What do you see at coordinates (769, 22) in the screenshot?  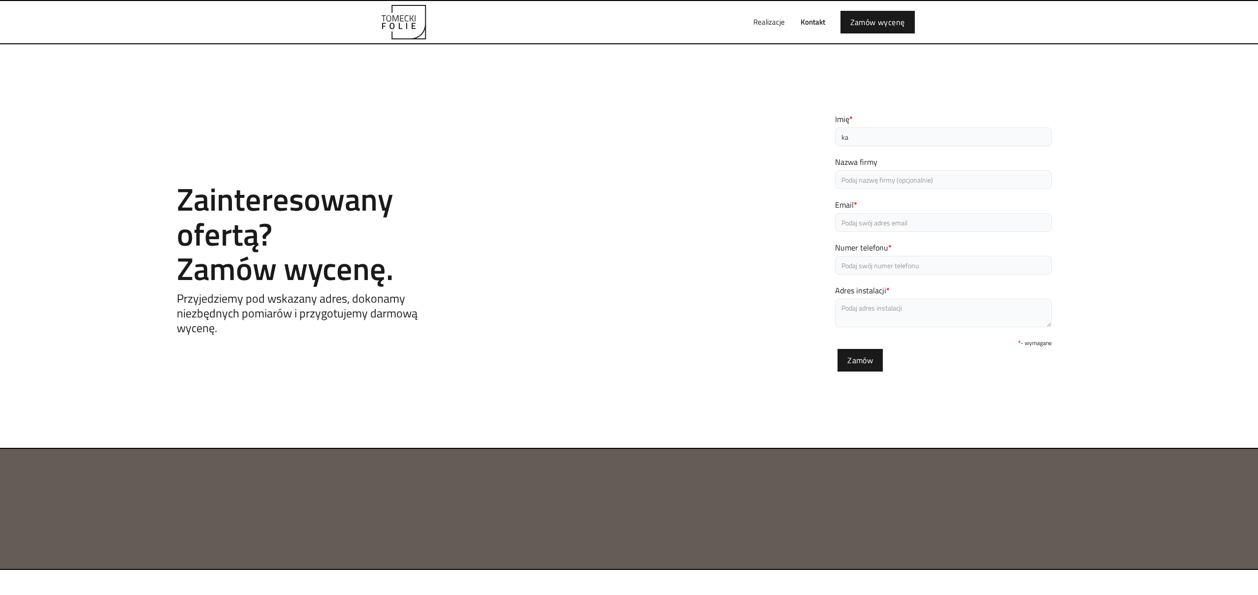 I see `a: Realizacje` at bounding box center [769, 22].